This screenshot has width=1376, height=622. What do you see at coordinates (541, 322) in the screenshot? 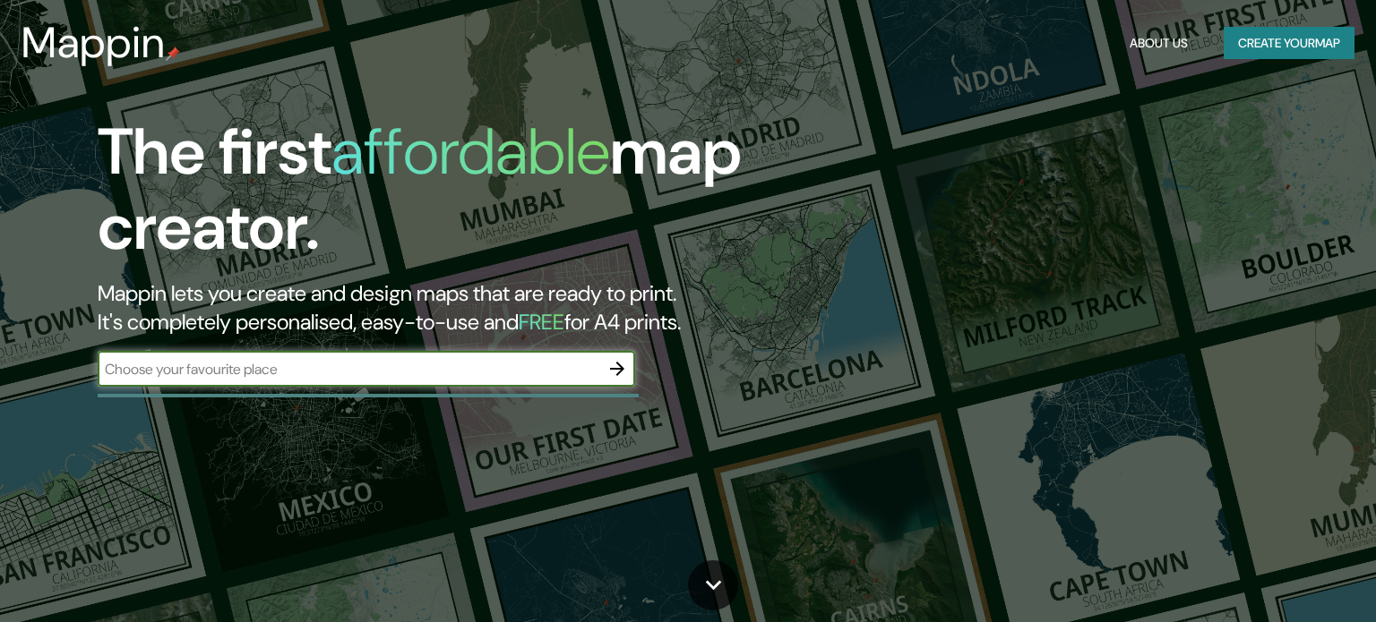
I see `h5: FREE` at bounding box center [541, 322].